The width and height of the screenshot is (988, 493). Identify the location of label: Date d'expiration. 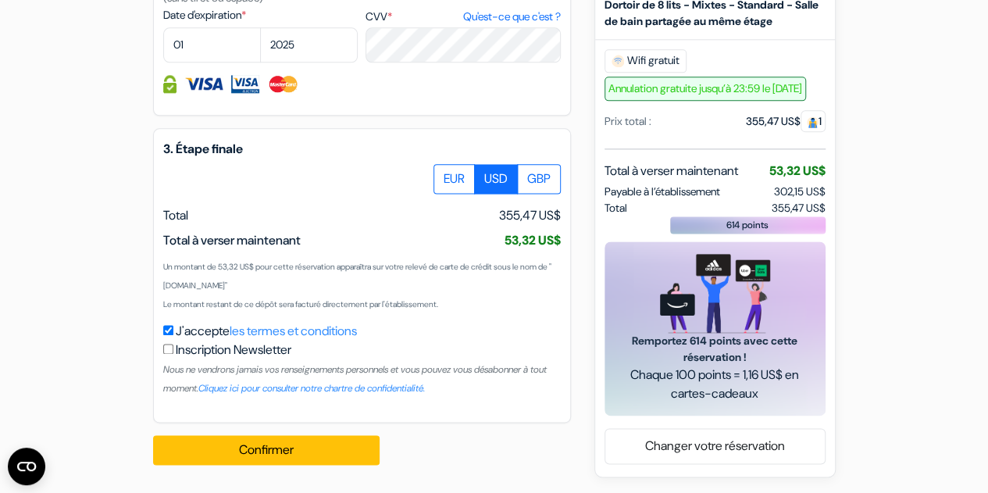
(260, 15).